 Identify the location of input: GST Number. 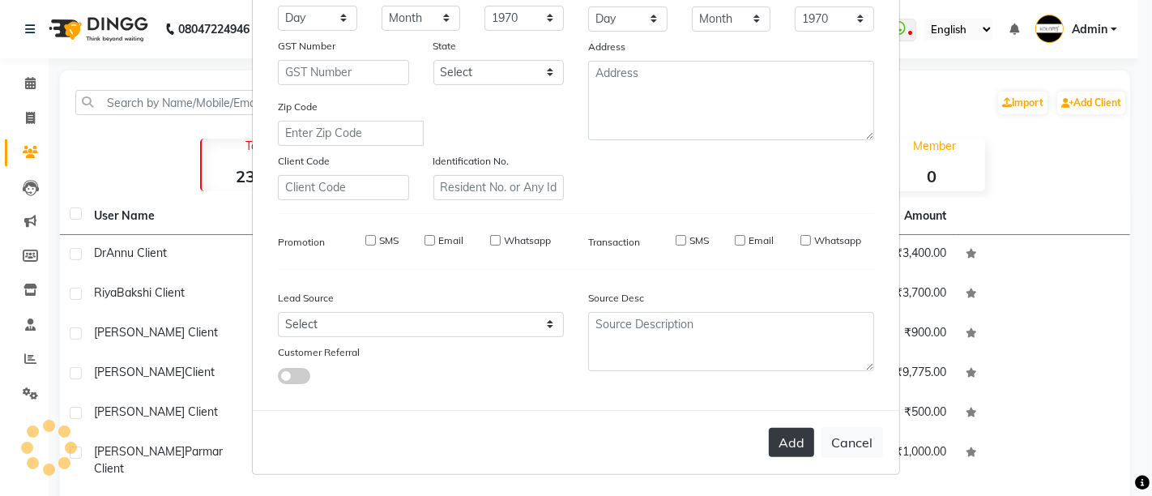
(343, 72).